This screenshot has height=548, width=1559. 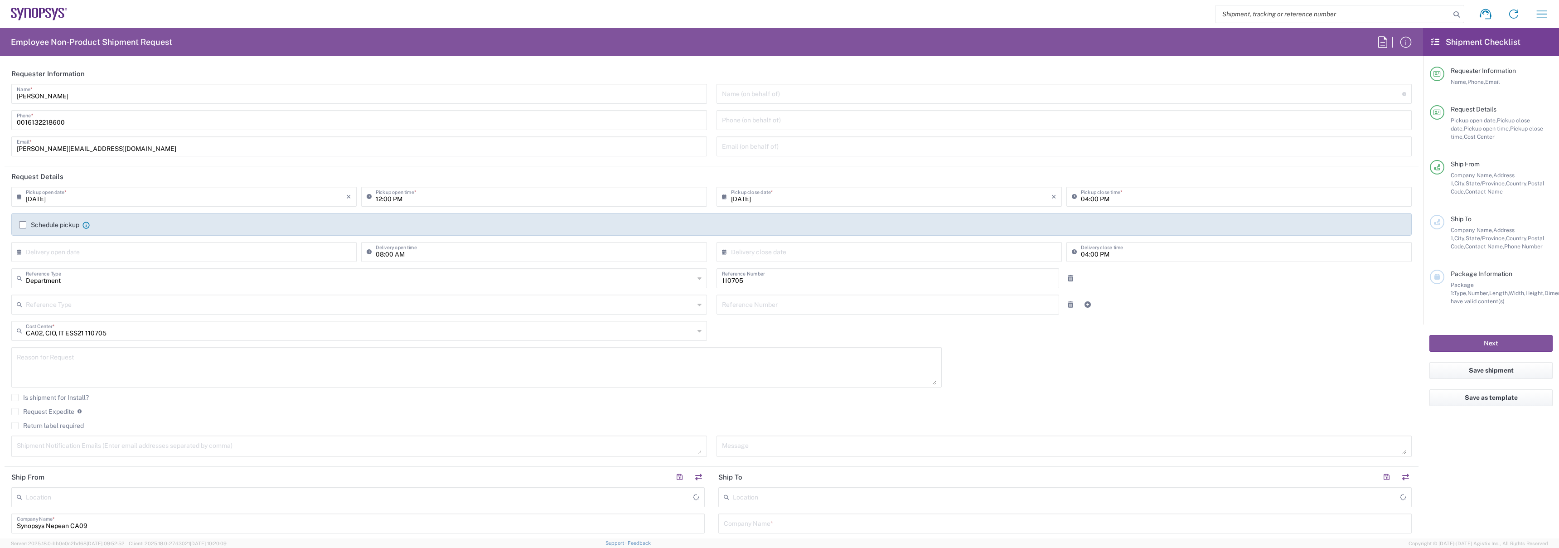 I want to click on span: Phone Number, so click(x=1523, y=246).